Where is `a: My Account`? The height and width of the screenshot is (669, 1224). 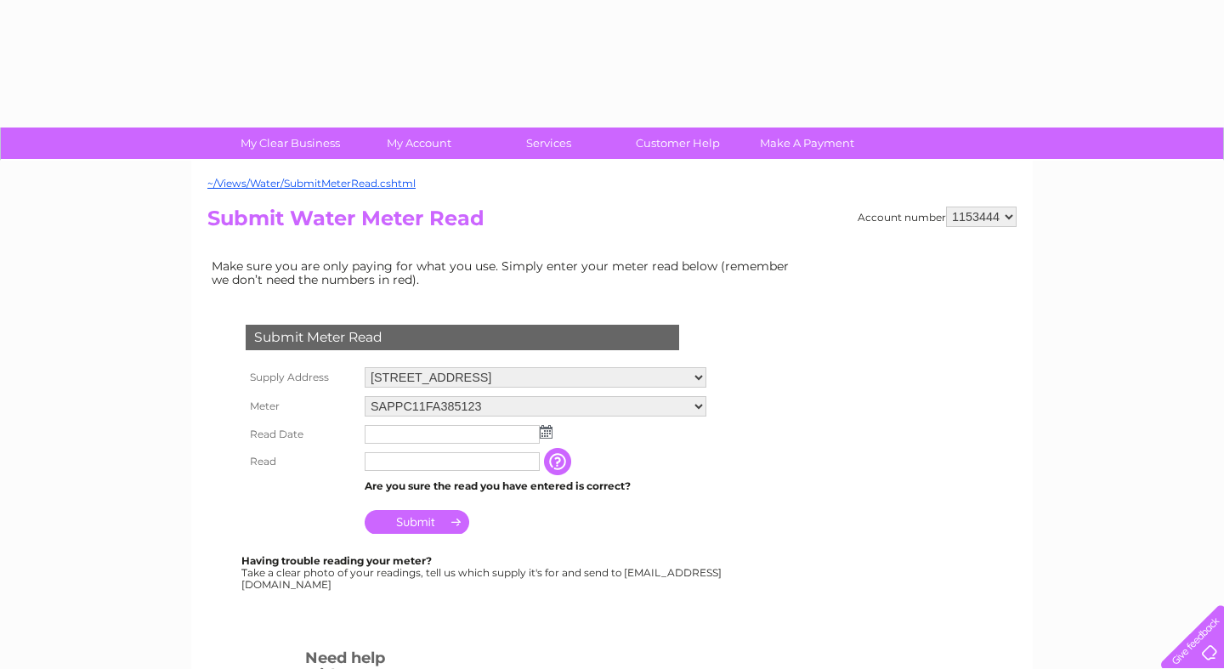 a: My Account is located at coordinates (419, 143).